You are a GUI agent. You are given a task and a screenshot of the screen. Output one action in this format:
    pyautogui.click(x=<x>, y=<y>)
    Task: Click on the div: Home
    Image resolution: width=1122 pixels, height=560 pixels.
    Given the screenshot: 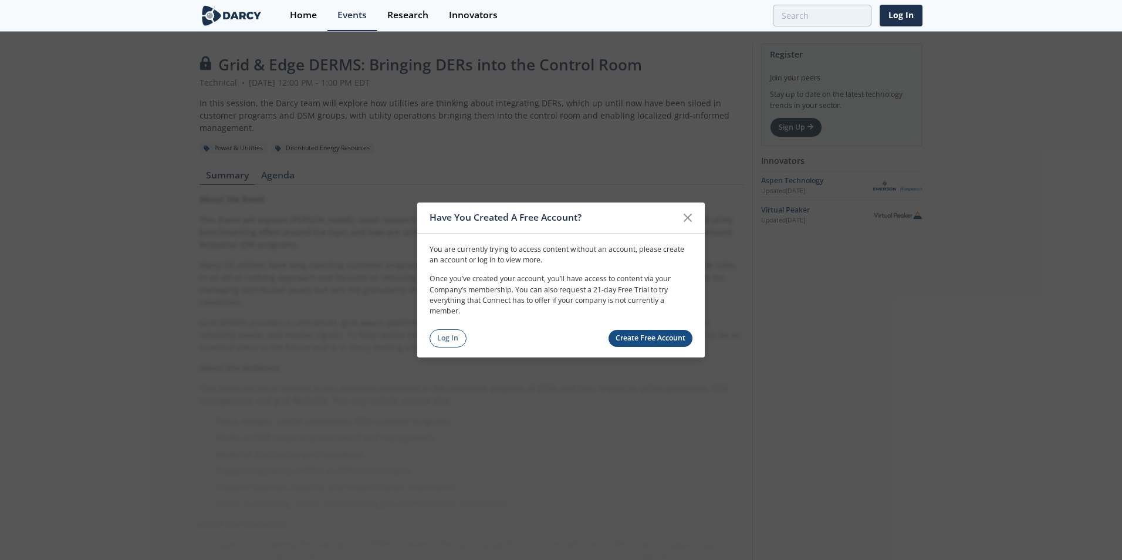 What is the action you would take?
    pyautogui.click(x=303, y=15)
    